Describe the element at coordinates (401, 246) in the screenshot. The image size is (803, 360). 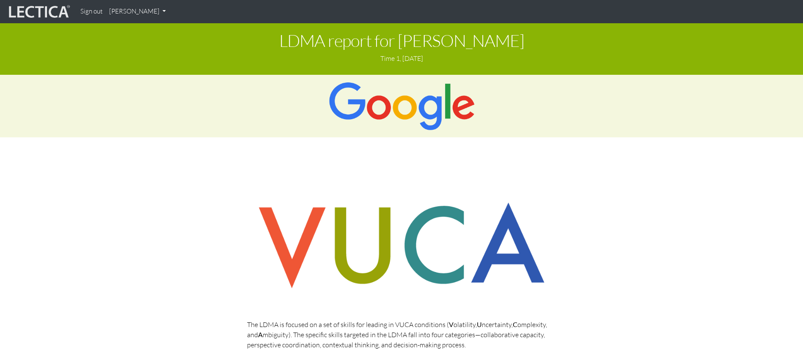
I see `img: vuca skills` at that location.